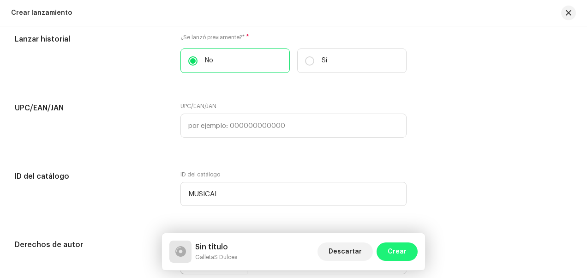 This screenshot has width=587, height=278. What do you see at coordinates (198, 106) in the screenshot?
I see `label: UPC/EAN/JAN` at bounding box center [198, 106].